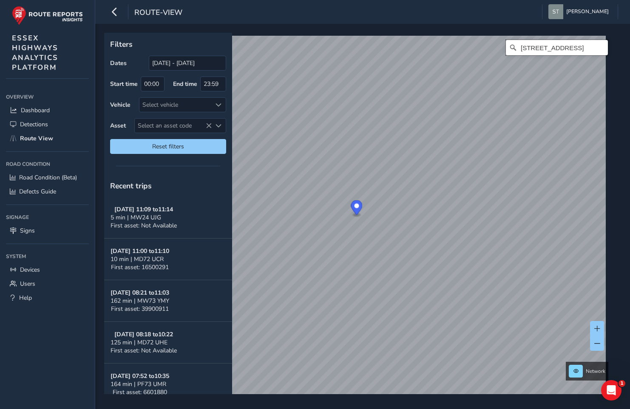 Image resolution: width=630 pixels, height=409 pixels. I want to click on p: Filters, so click(168, 44).